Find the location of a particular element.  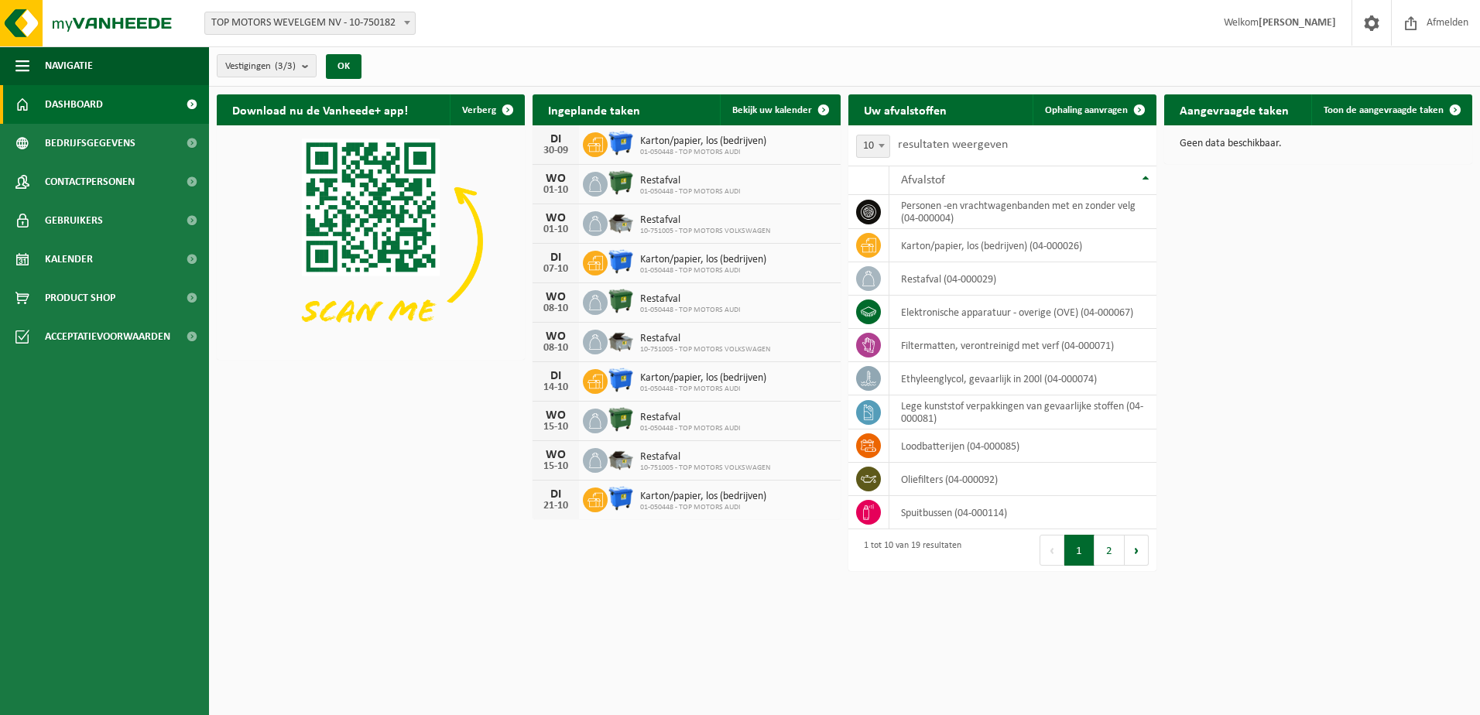

h2: Download nu de Vanheede+ app! is located at coordinates (320, 109).